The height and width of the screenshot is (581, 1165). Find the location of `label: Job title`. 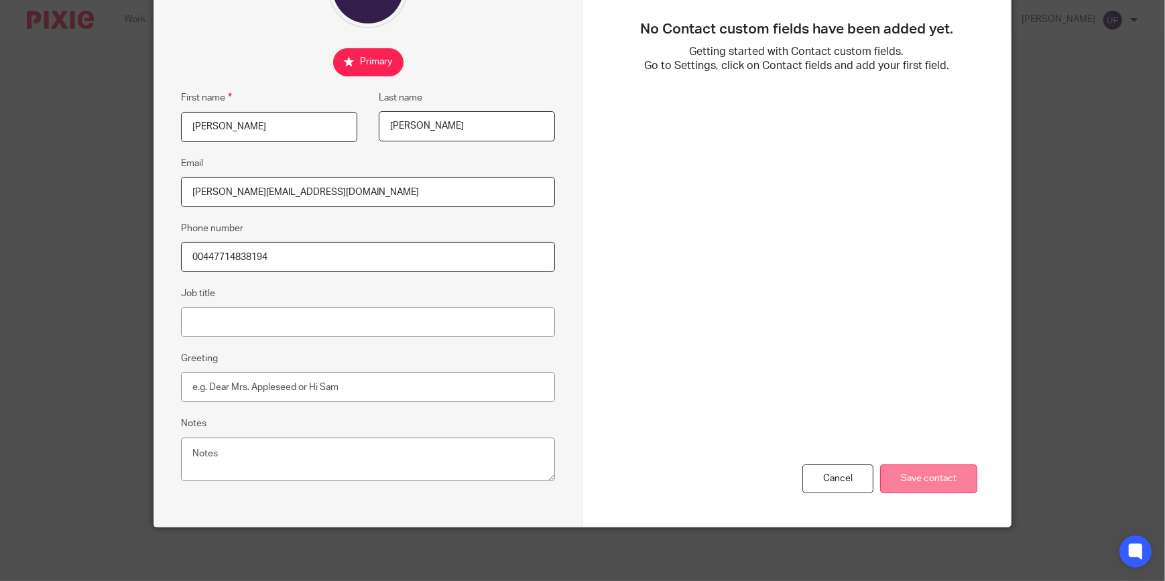

label: Job title is located at coordinates (198, 294).